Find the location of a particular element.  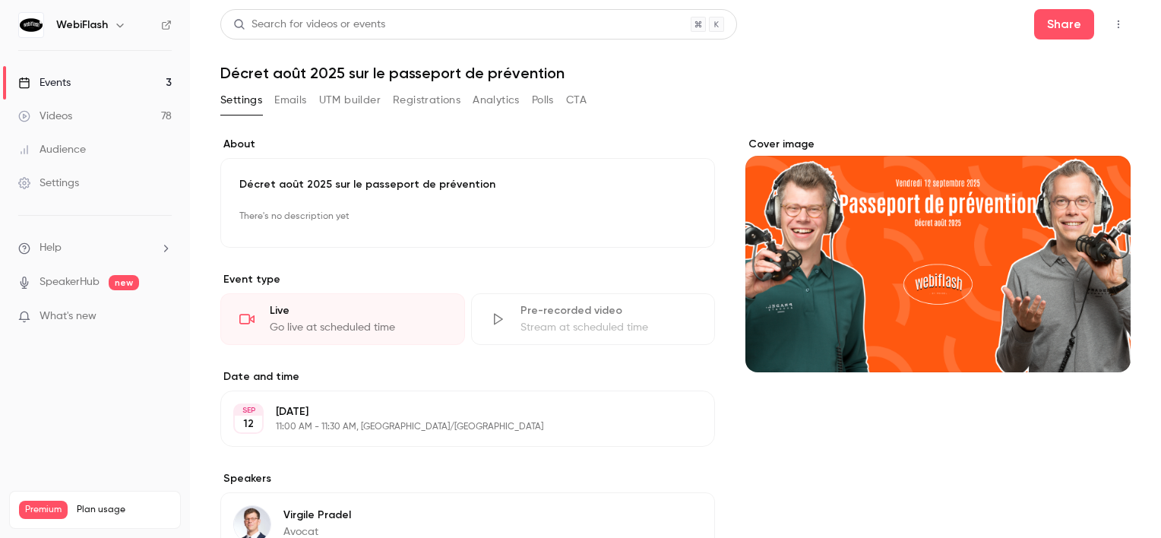

h6: WebiFlash is located at coordinates (82, 25).